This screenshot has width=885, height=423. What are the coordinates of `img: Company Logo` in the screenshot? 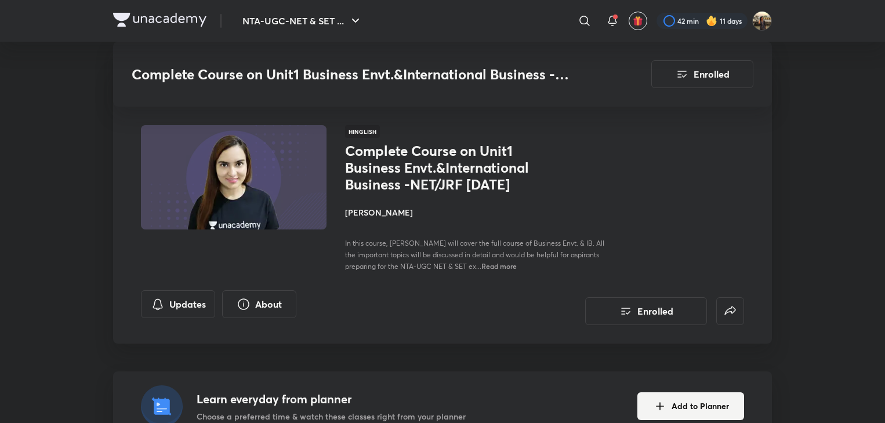 It's located at (159, 20).